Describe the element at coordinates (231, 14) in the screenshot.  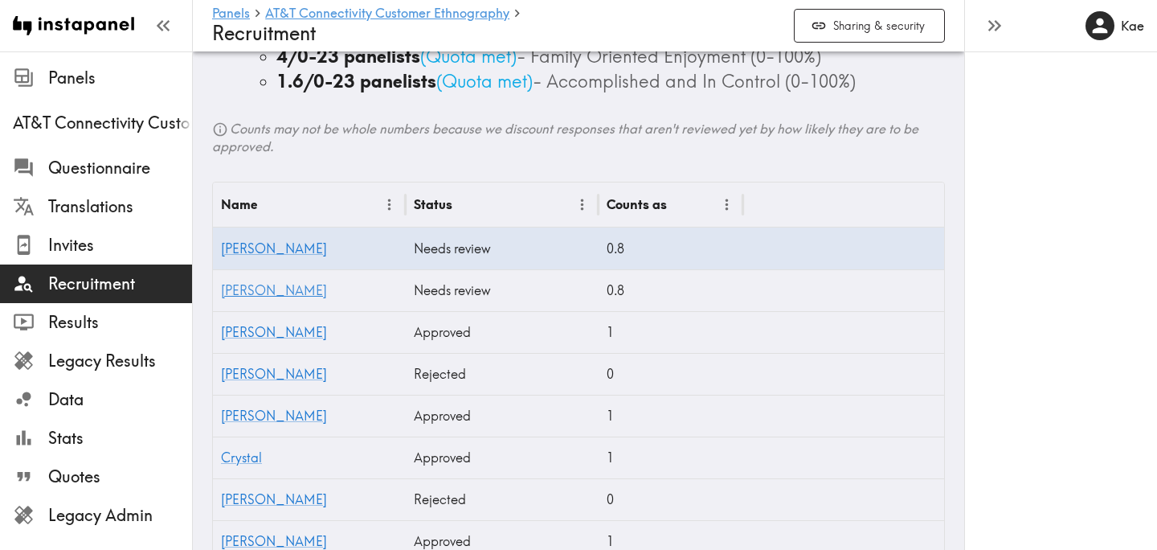
I see `a: Panels` at that location.